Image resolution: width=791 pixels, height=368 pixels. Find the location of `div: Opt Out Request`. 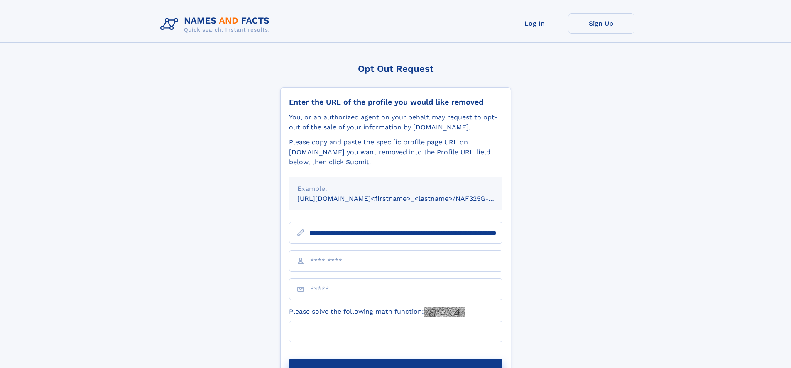

div: Opt Out Request is located at coordinates (395, 68).